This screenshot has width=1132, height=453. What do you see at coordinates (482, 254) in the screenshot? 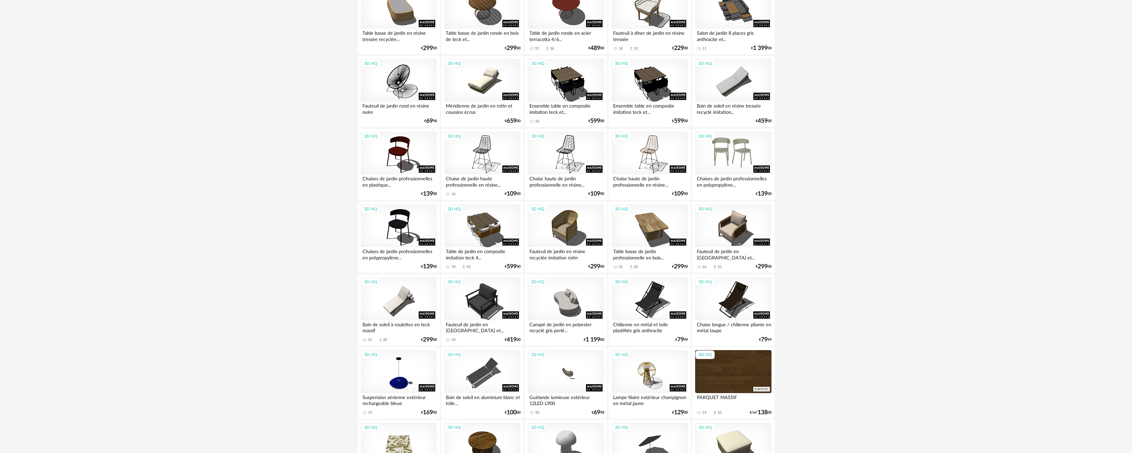
I see `div: Table de jardin en composite imitation teck 4...` at bounding box center [482, 254].